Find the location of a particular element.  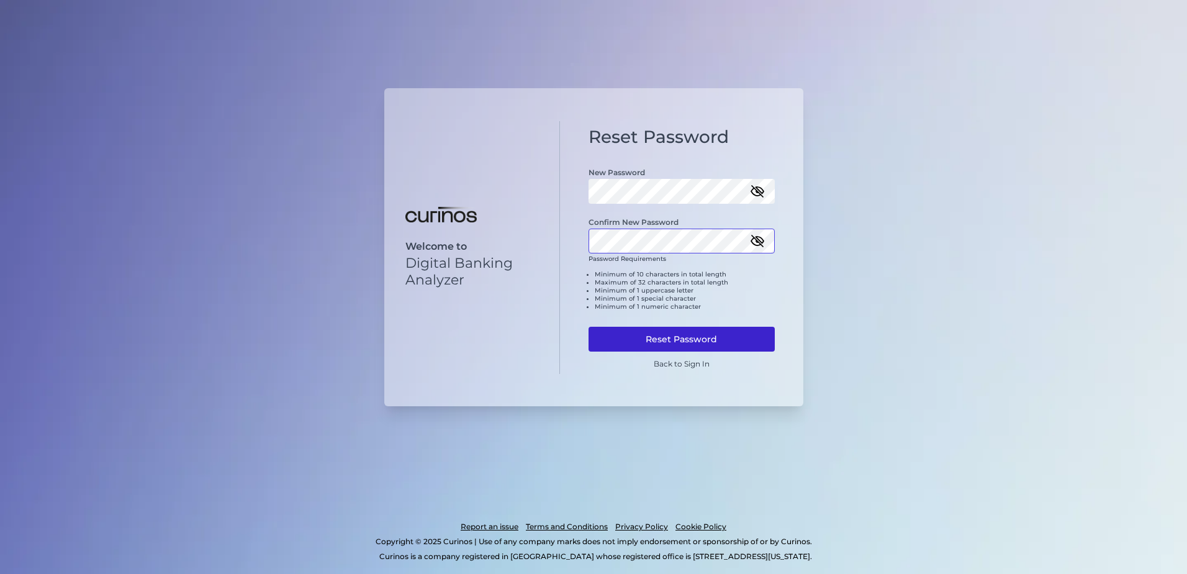

li: Minimum of 10 characters in total length is located at coordinates (685, 274).